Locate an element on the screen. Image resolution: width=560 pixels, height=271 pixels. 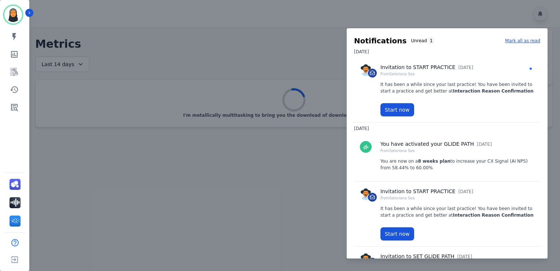
div: 1 is located at coordinates (432, 41).